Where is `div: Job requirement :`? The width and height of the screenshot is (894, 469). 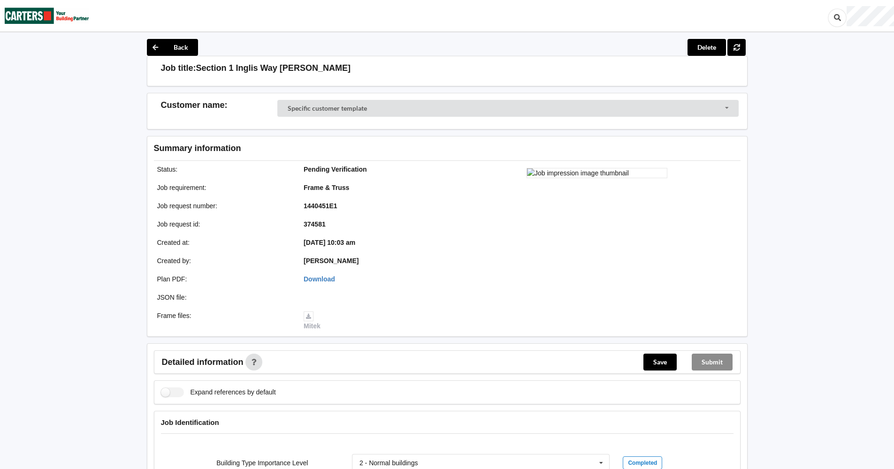
div: Job requirement : is located at coordinates (224, 188).